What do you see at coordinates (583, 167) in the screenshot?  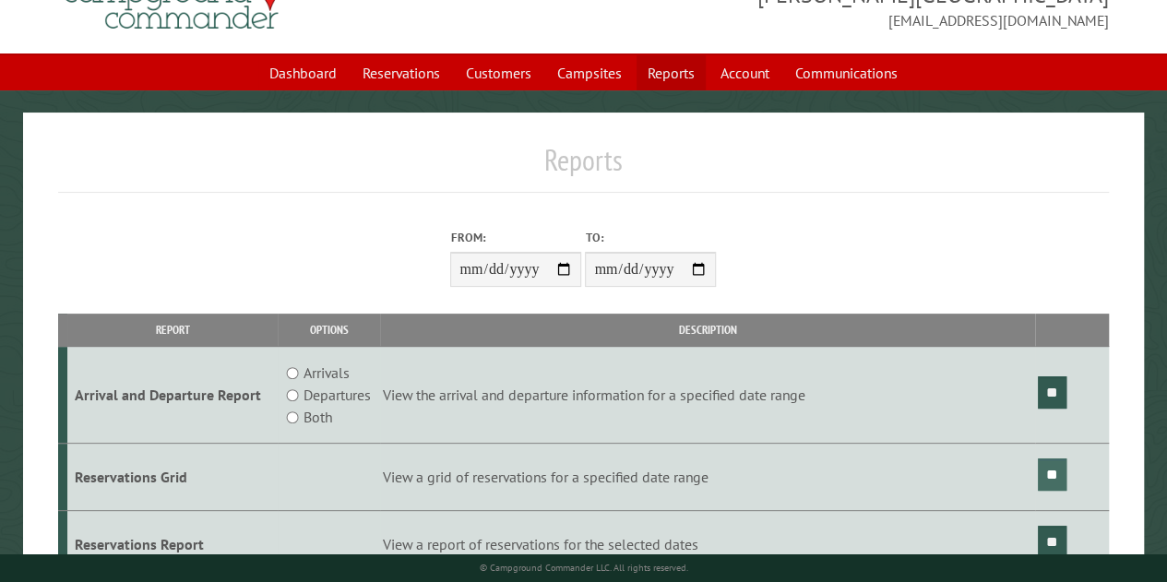 I see `h1: Reports` at bounding box center [583, 167].